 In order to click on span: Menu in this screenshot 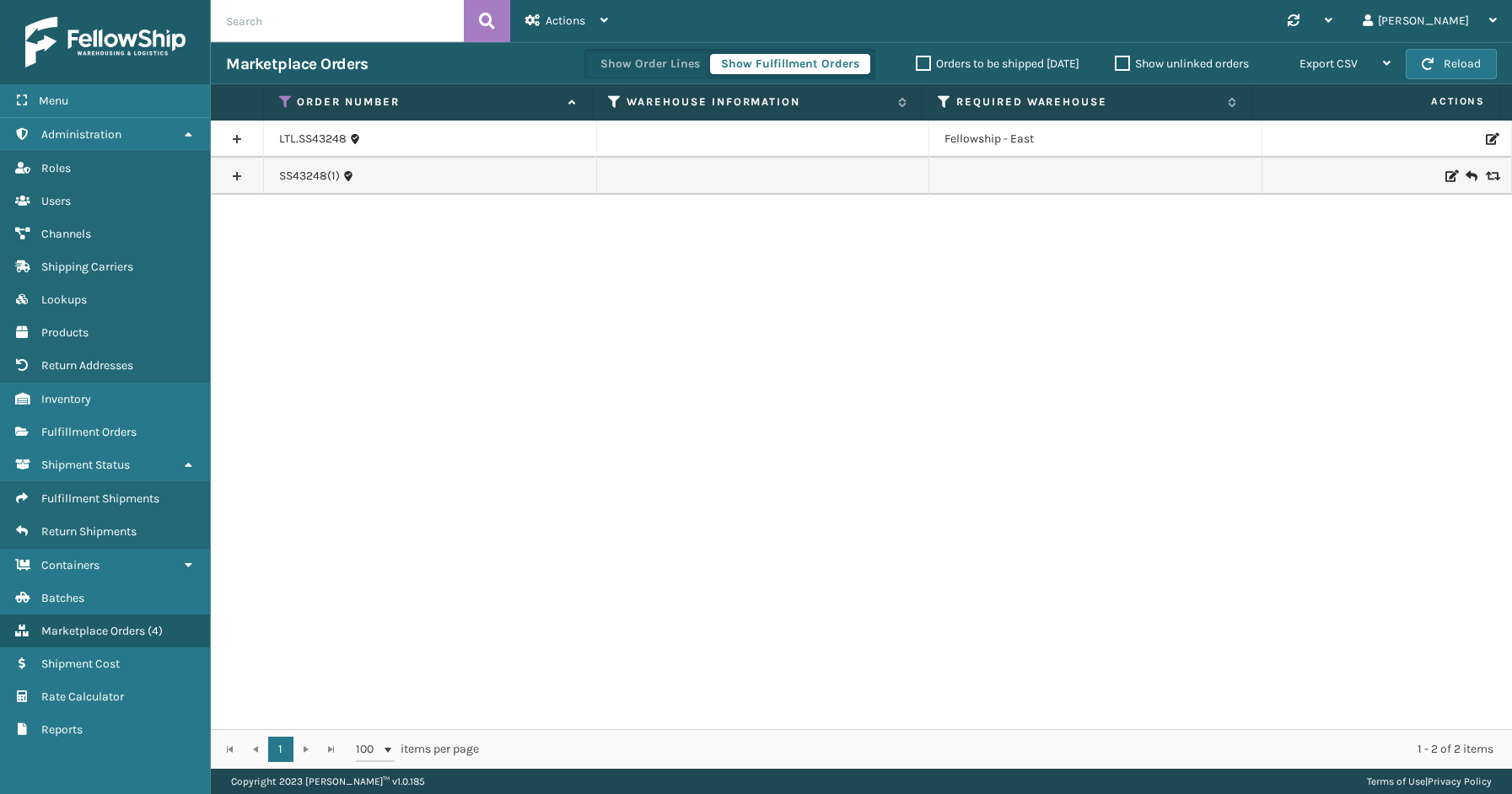, I will do `click(53, 100)`.